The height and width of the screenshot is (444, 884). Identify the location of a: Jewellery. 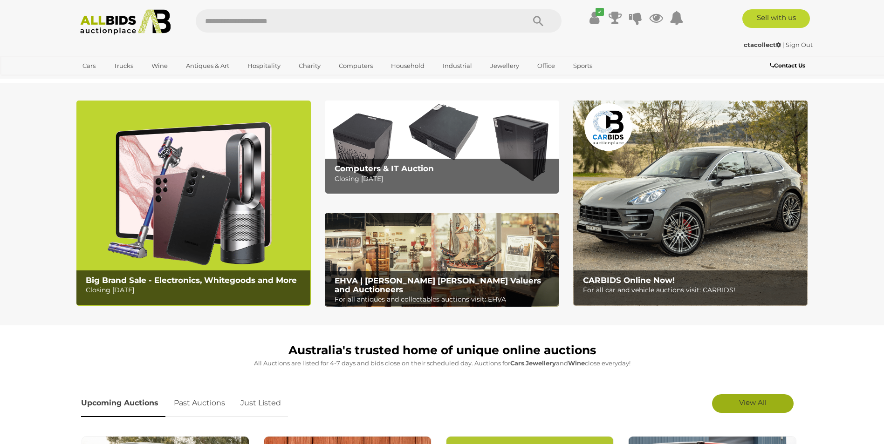
(505, 66).